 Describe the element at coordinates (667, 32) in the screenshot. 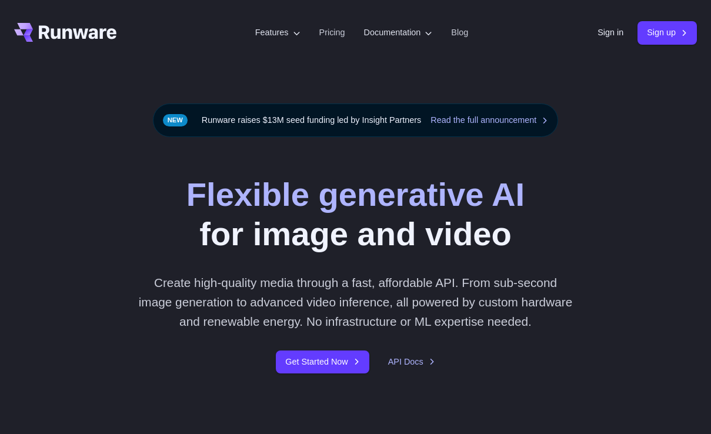

I see `a: Sign up` at that location.